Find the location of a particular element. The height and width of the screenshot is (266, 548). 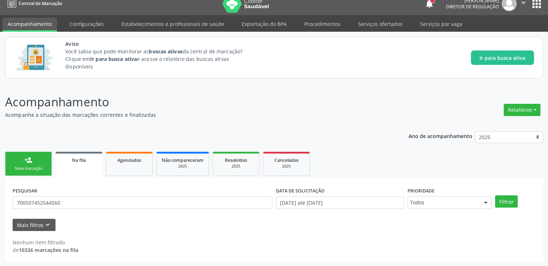

img: Imagem de CalloutCard is located at coordinates (35, 58).